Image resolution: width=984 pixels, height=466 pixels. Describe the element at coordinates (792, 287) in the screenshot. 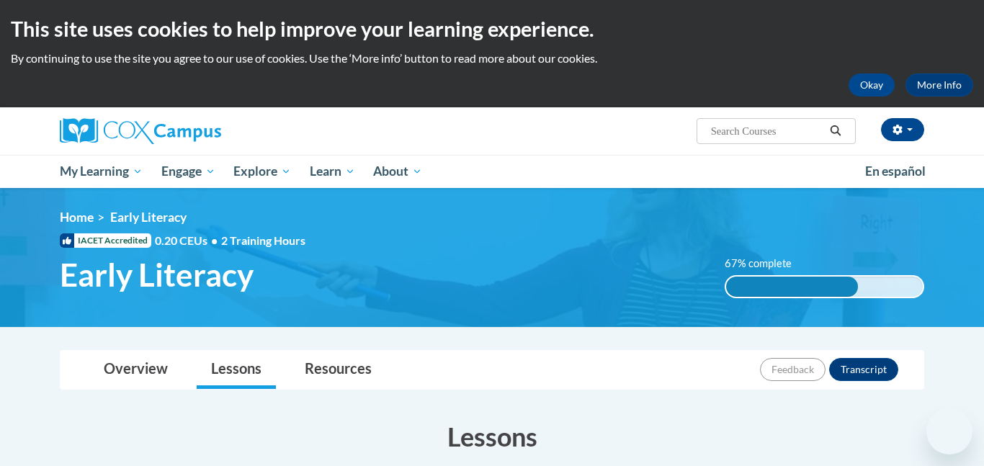

I see `div: 67% complete` at that location.